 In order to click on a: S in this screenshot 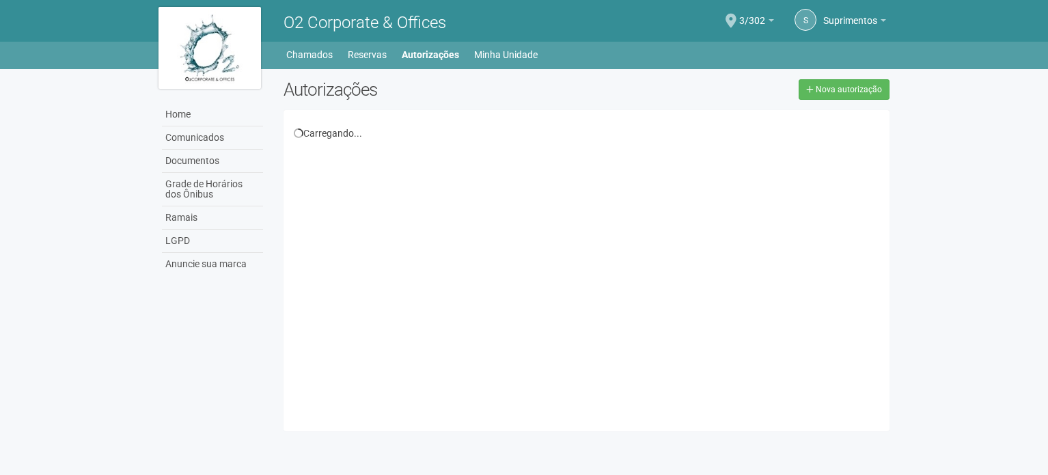, I will do `click(805, 20)`.